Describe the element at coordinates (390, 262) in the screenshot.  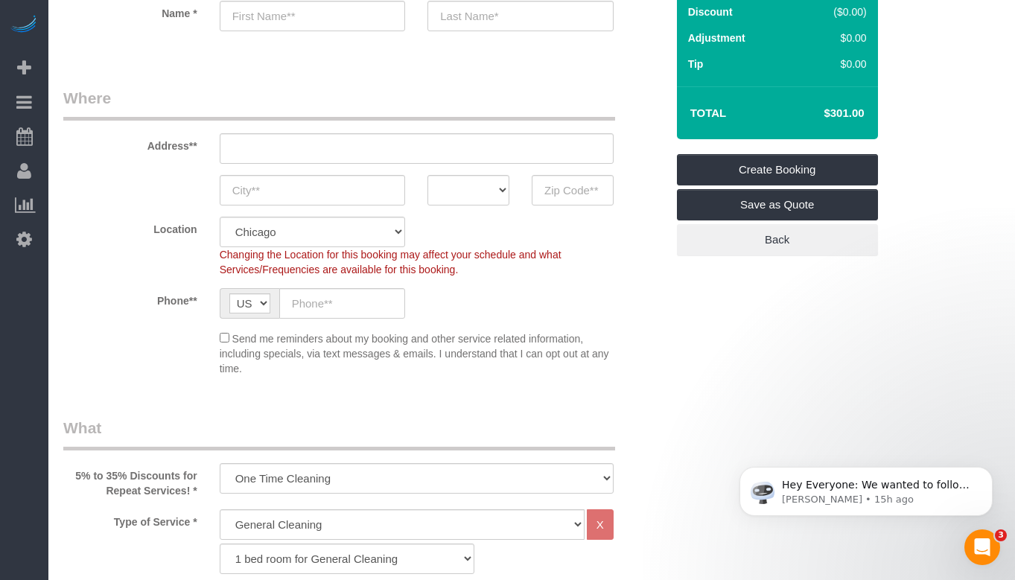
I see `span: Changing the Location for this booking may affect your schedule and what Services/Frequencies are...` at that location.